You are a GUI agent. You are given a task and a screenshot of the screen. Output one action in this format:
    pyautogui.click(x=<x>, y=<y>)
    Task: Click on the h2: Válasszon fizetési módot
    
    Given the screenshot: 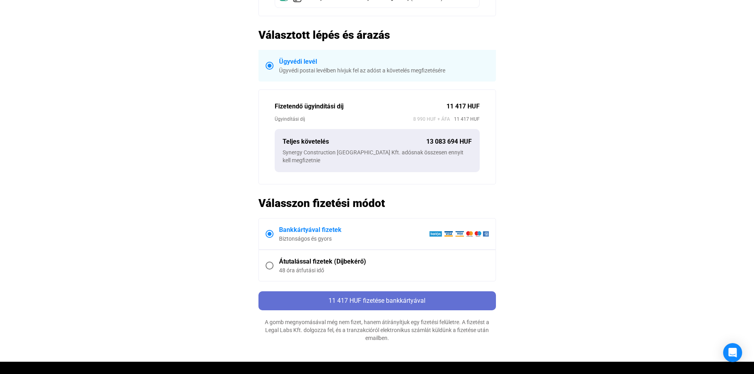 What is the action you would take?
    pyautogui.click(x=377, y=203)
    